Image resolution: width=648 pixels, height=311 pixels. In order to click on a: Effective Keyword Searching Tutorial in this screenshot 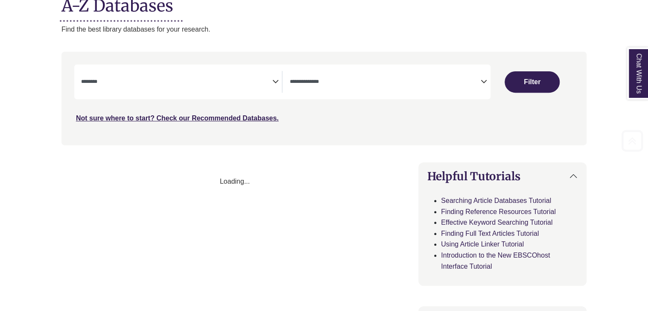, I will do `click(496, 222)`.